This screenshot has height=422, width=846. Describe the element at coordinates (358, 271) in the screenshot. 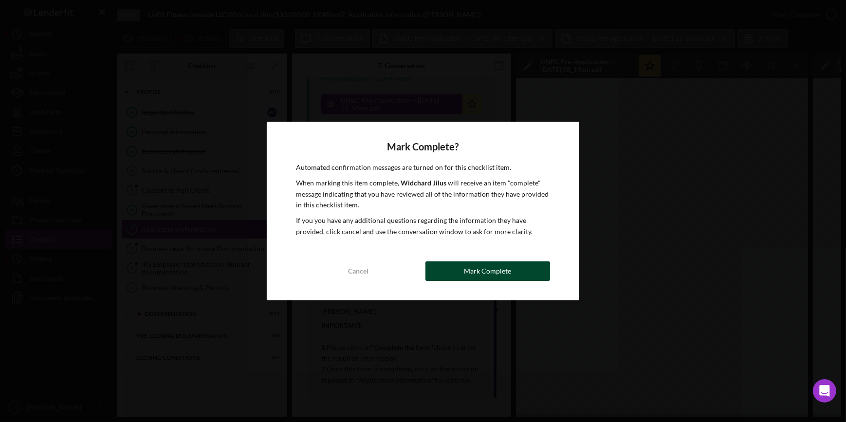

I see `button: Cancel` at that location.